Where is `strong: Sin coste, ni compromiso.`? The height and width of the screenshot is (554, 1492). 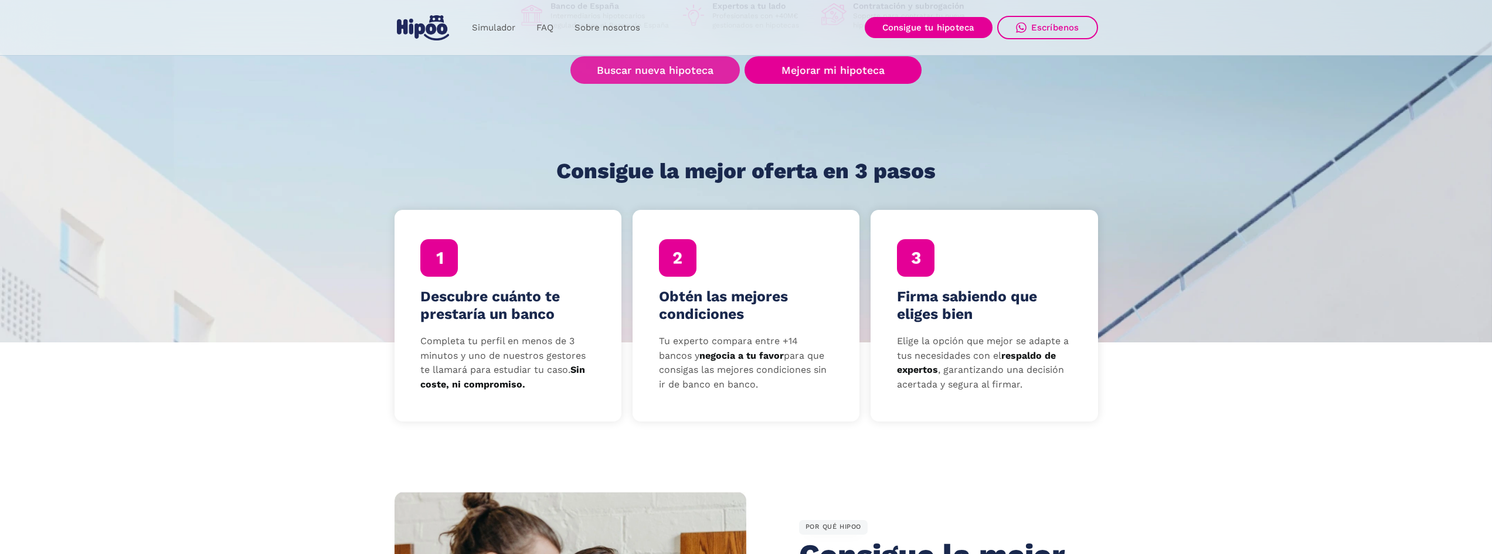
strong: Sin coste, ni compromiso. is located at coordinates (503, 377).